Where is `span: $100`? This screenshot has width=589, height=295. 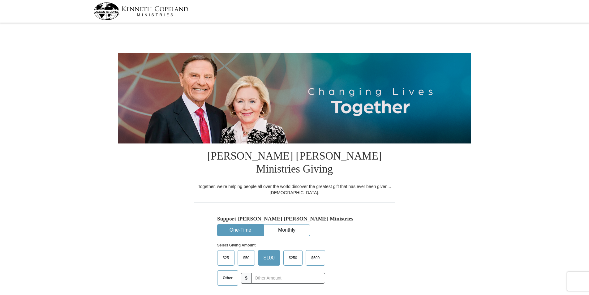 span: $100 is located at coordinates (269, 258).